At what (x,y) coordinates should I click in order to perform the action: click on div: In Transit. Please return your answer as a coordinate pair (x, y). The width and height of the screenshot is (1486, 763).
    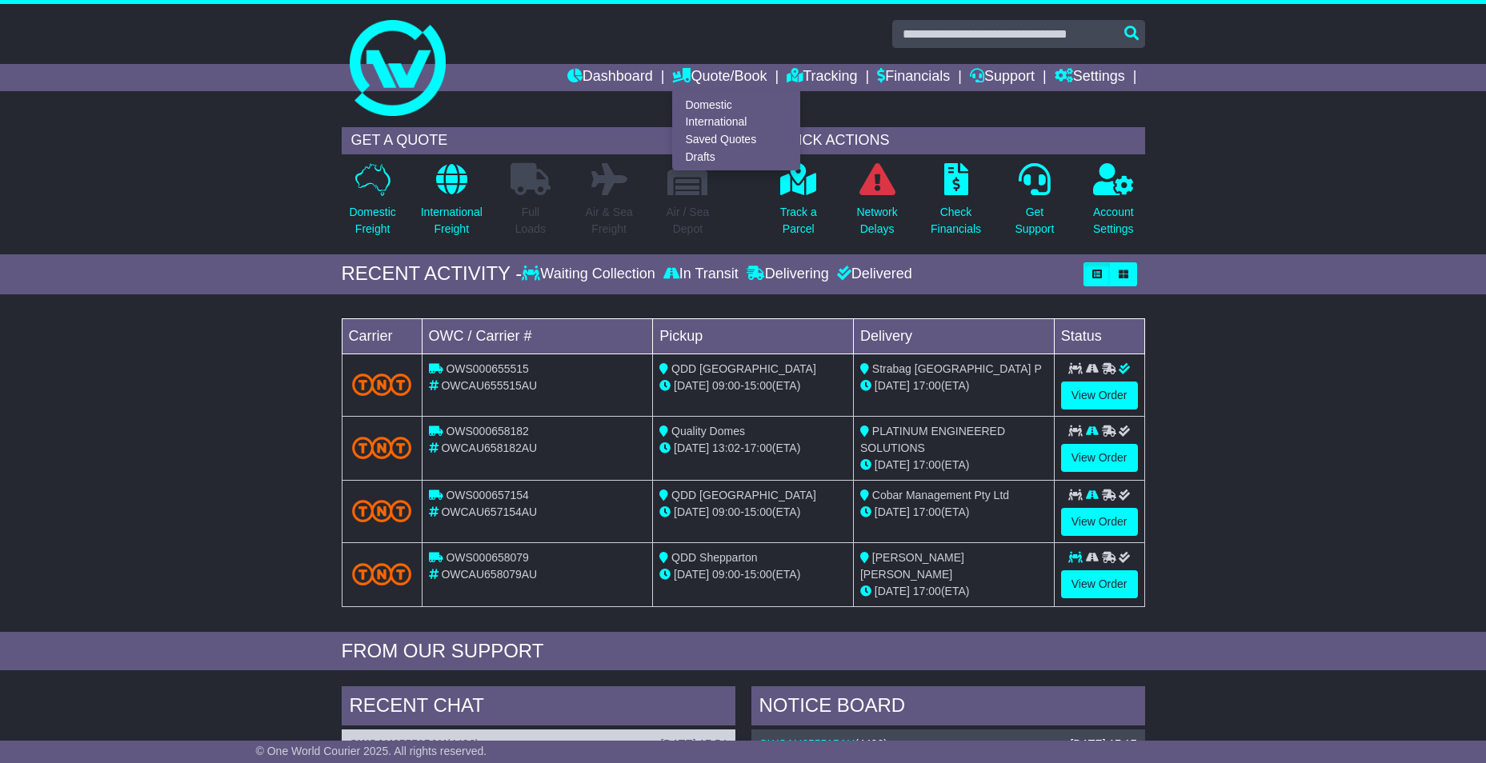
    Looking at the image, I should click on (701, 274).